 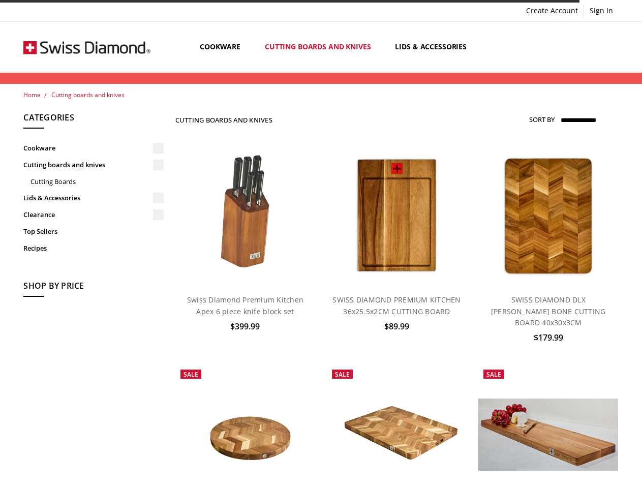 What do you see at coordinates (542, 119) in the screenshot?
I see `label: Sort By` at bounding box center [542, 119].